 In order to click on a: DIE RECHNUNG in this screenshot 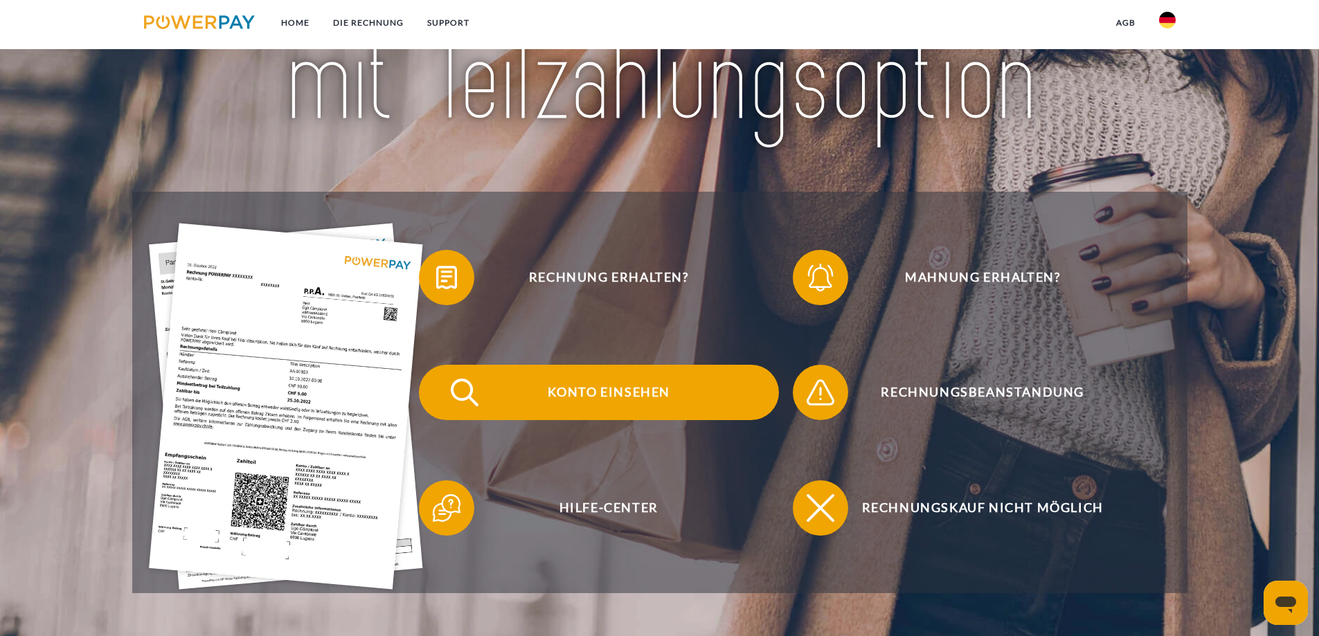, I will do `click(368, 23)`.